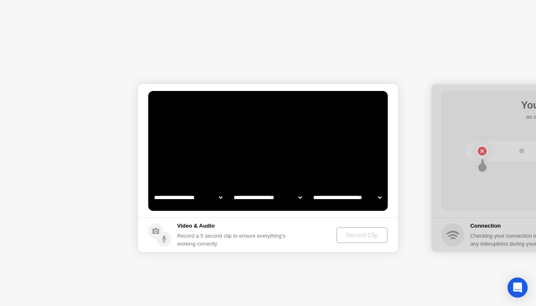  I want to click on select: Available cameras, so click(188, 197).